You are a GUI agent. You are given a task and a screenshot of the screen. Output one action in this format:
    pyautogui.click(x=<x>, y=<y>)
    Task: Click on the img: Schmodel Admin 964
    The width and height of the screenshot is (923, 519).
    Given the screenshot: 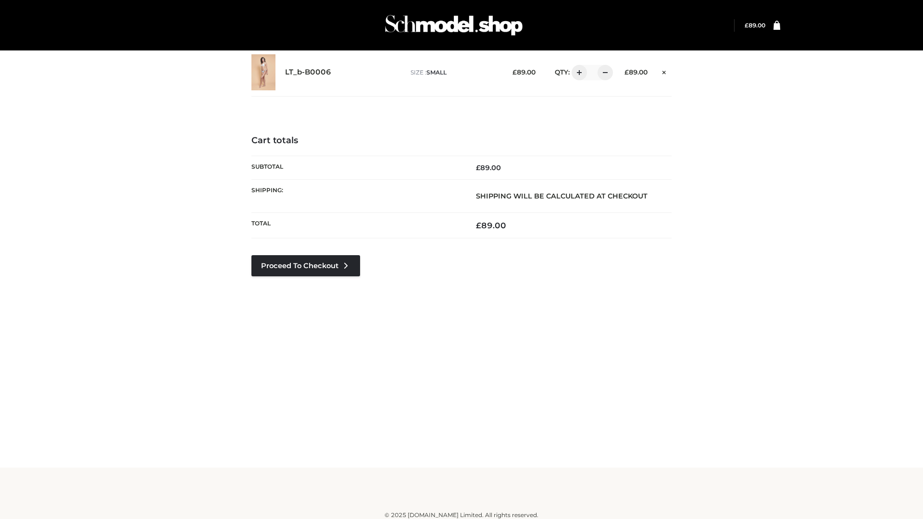 What is the action you would take?
    pyautogui.click(x=454, y=25)
    